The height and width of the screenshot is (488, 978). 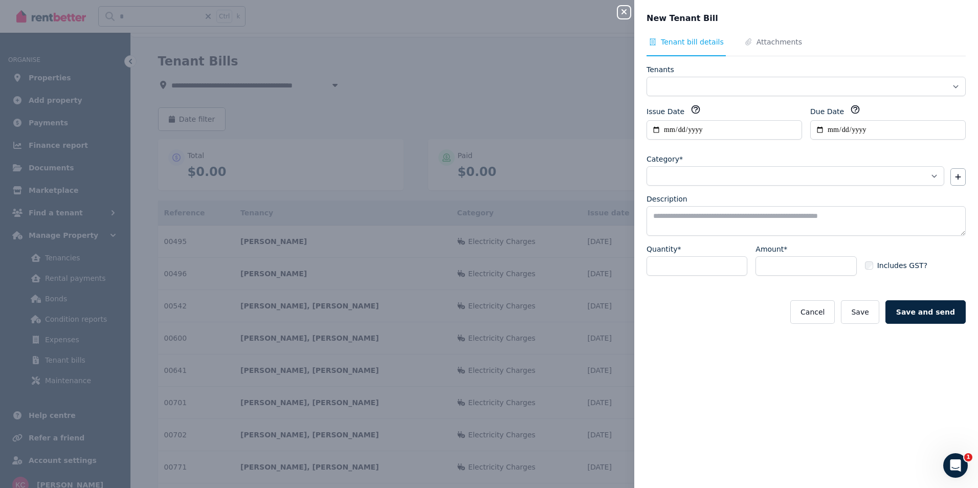 What do you see at coordinates (667, 199) in the screenshot?
I see `label: Description` at bounding box center [667, 199].